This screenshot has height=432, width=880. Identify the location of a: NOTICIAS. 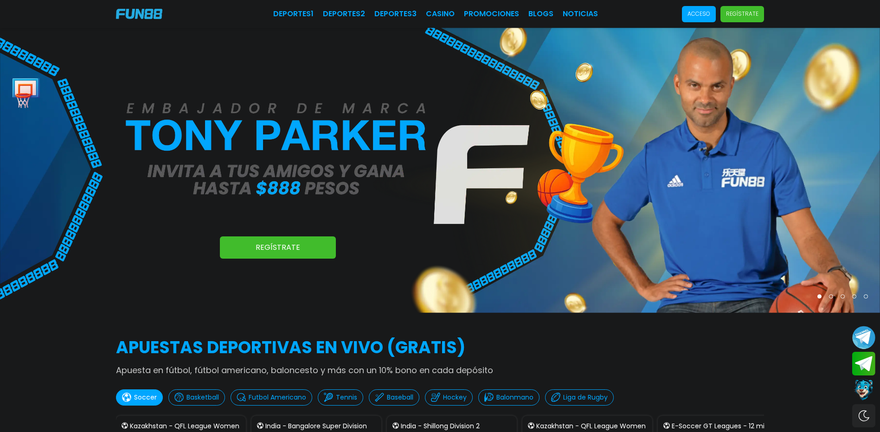
(580, 14).